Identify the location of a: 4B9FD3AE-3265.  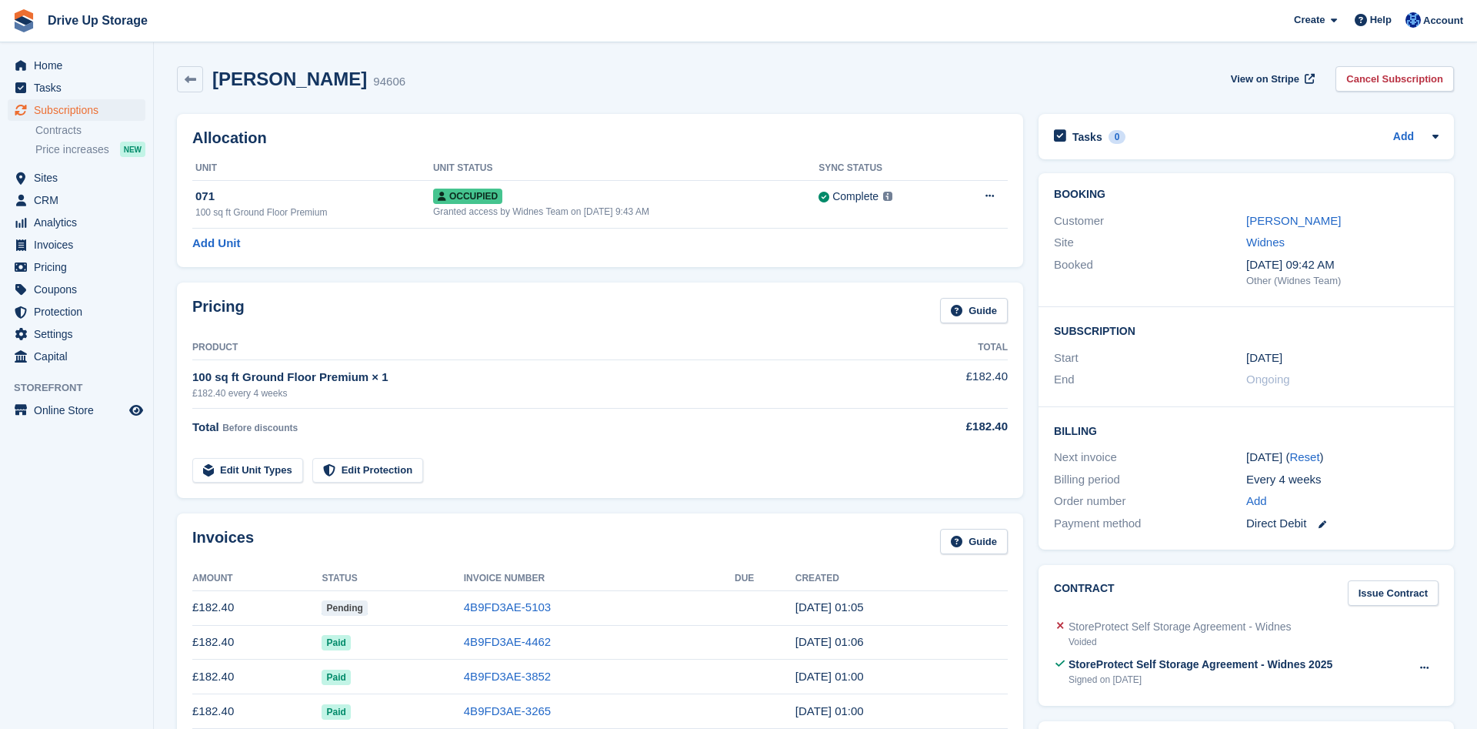
(507, 710).